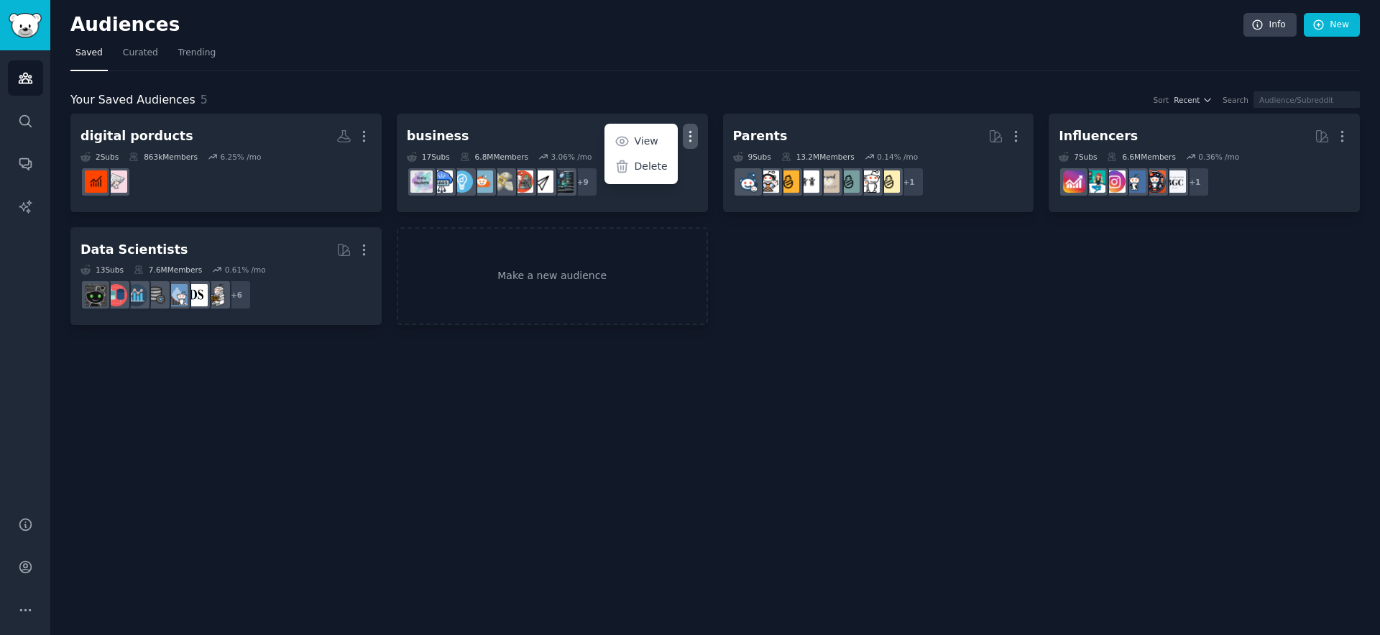 Image resolution: width=1380 pixels, height=635 pixels. Describe the element at coordinates (245, 270) in the screenshot. I see `div: 0.61 % /mo` at that location.